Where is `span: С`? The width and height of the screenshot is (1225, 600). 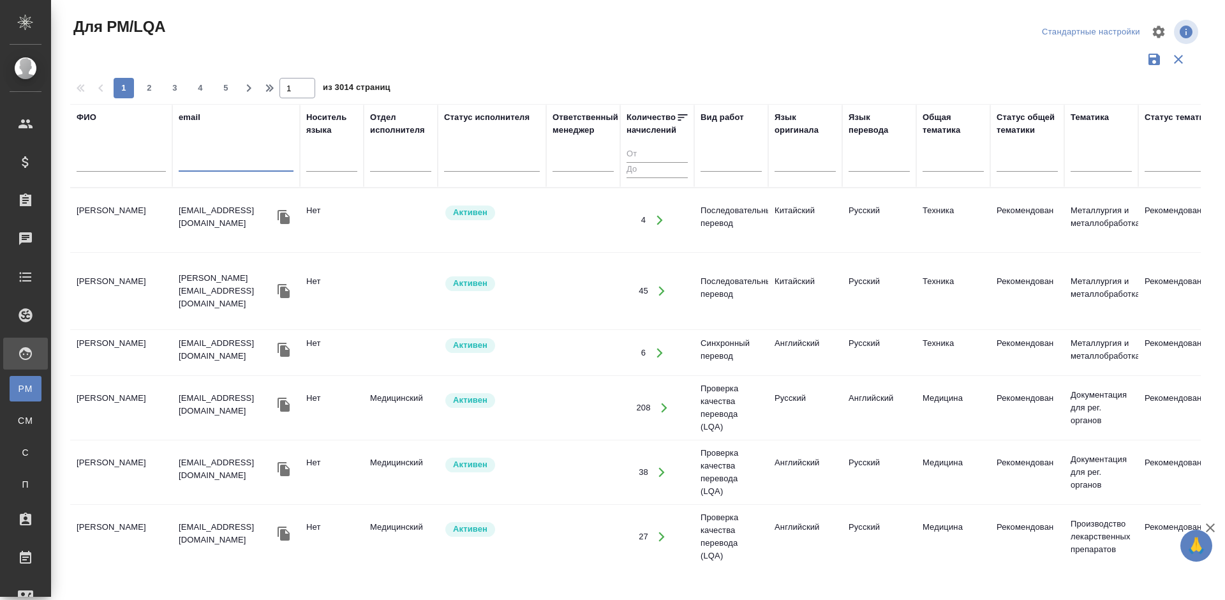 span: С is located at coordinates (26, 452).